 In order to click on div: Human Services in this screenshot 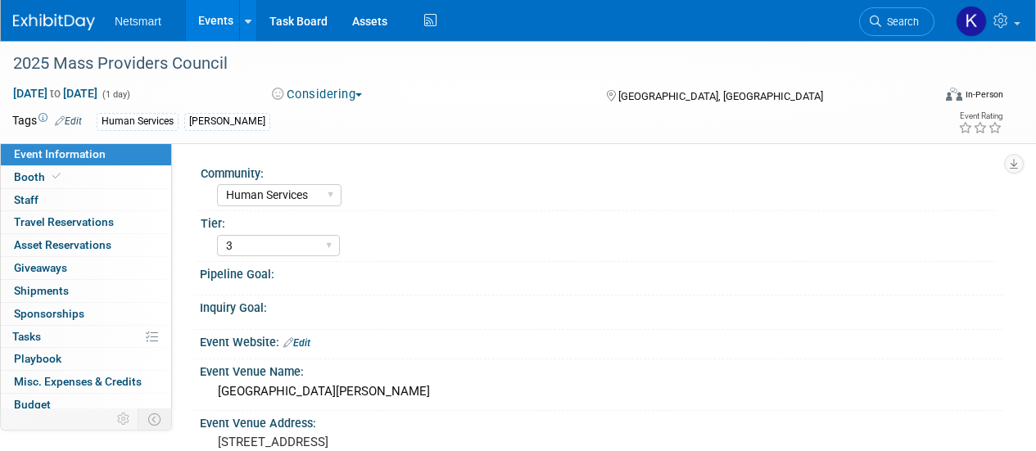, I will do `click(138, 121)`.